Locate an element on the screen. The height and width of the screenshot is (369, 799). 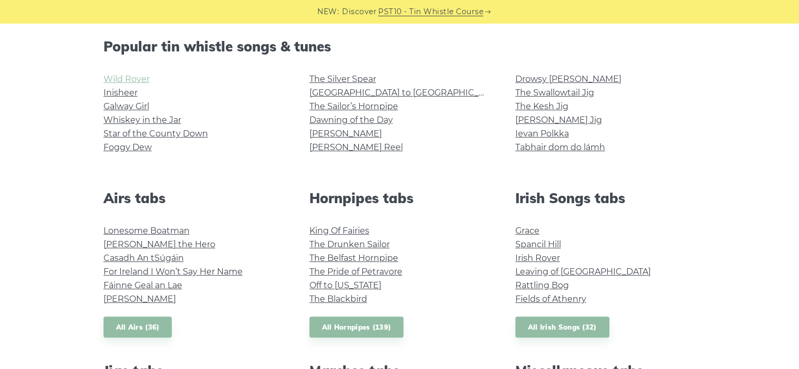
a: All Irish Songs (32) is located at coordinates (562, 327).